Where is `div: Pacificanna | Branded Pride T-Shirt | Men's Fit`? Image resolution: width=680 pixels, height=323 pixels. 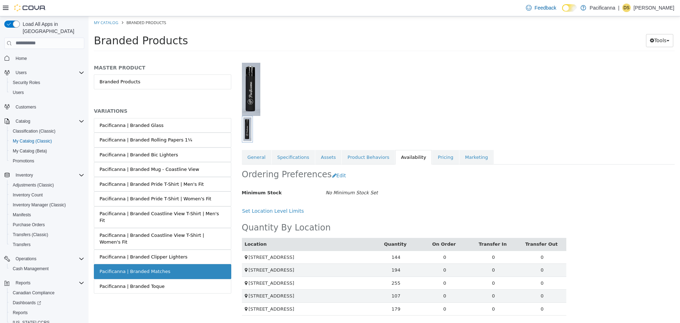
div: Pacificanna | Branded Pride T-Shirt | Men's Fit is located at coordinates (63, 168).